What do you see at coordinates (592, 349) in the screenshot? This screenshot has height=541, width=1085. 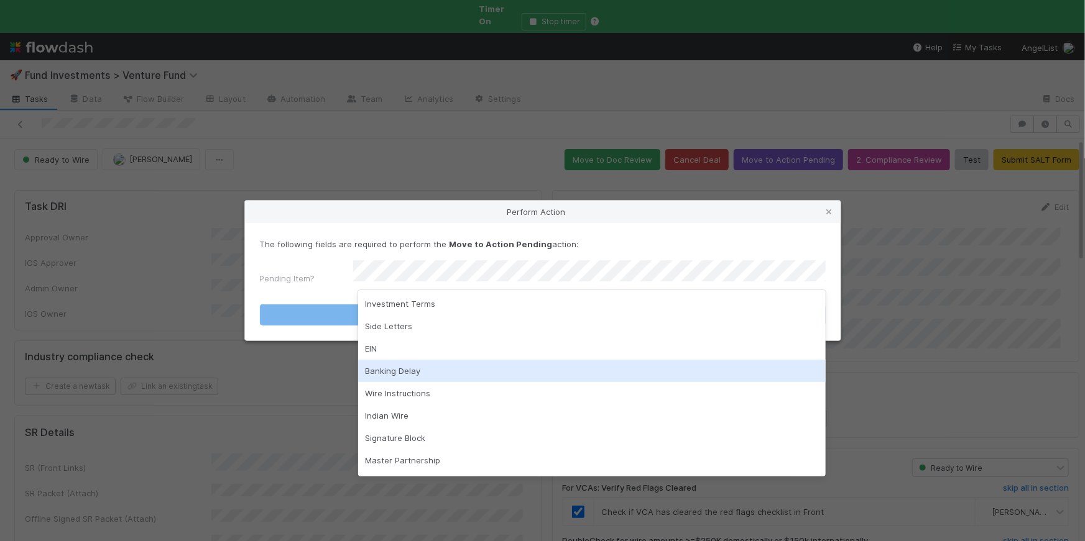 I see `div: EIN` at bounding box center [592, 349].